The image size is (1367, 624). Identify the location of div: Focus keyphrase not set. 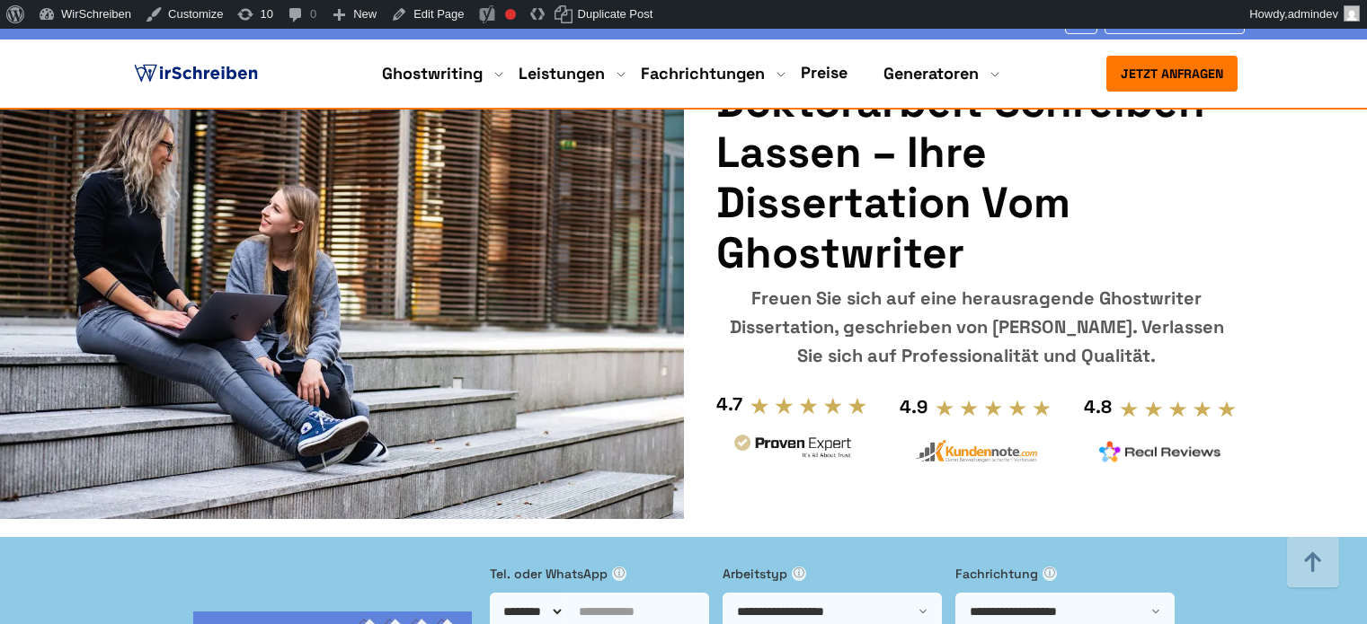
(510, 14).